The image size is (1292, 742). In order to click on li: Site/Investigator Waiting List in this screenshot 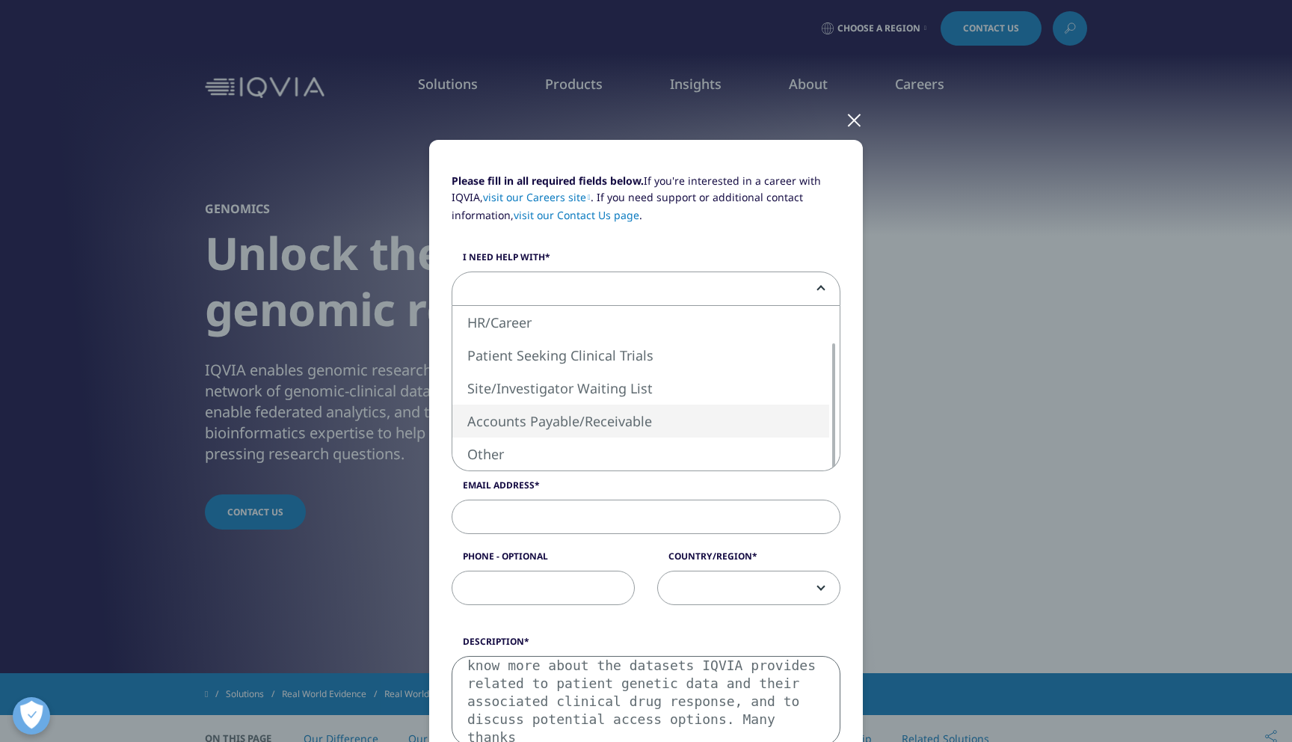, I will do `click(641, 388)`.